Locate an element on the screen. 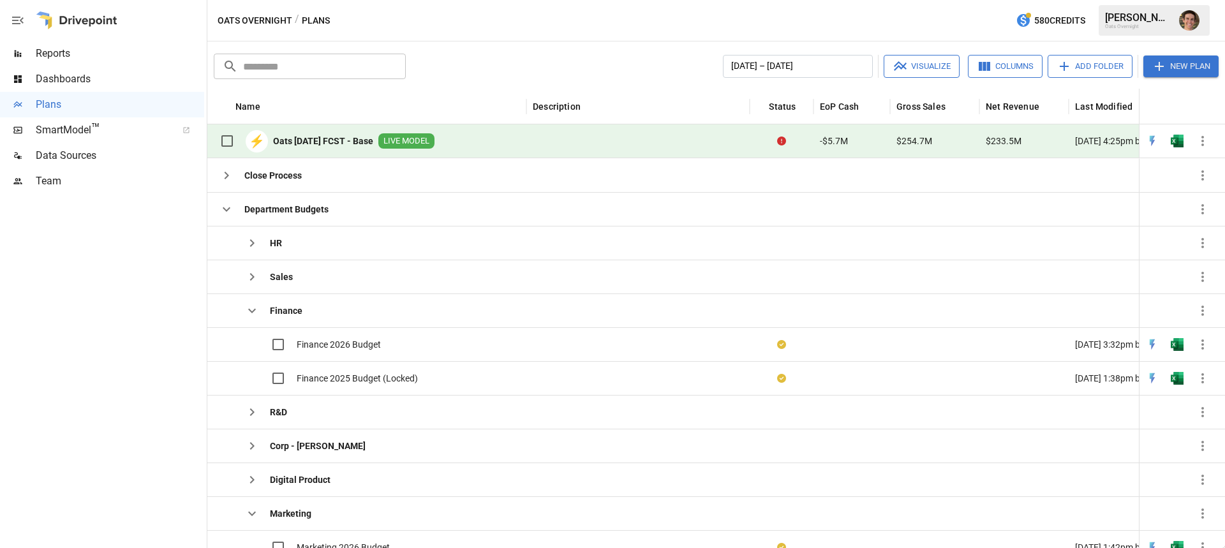 The height and width of the screenshot is (548, 1225). b: Marketing is located at coordinates (290, 514).